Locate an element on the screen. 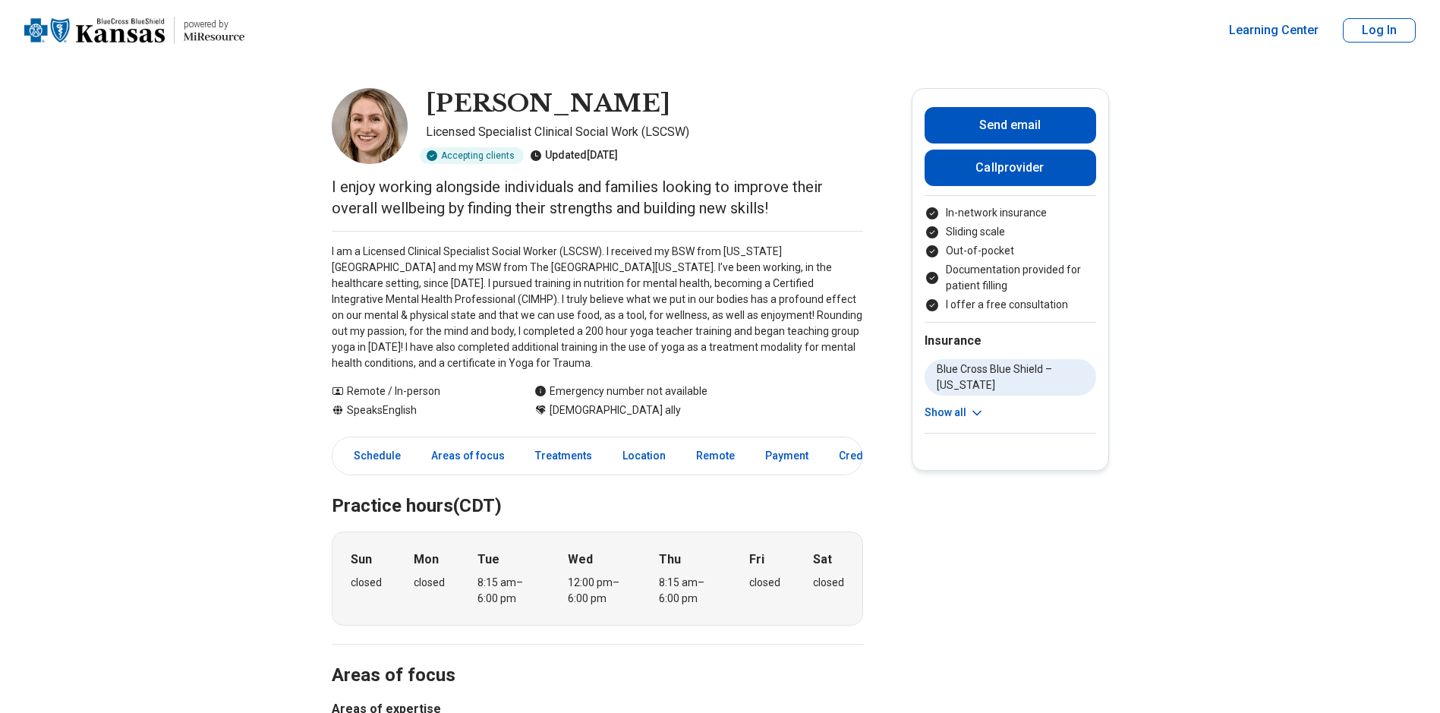 This screenshot has height=713, width=1440. ul: Payment options is located at coordinates (1010, 259).